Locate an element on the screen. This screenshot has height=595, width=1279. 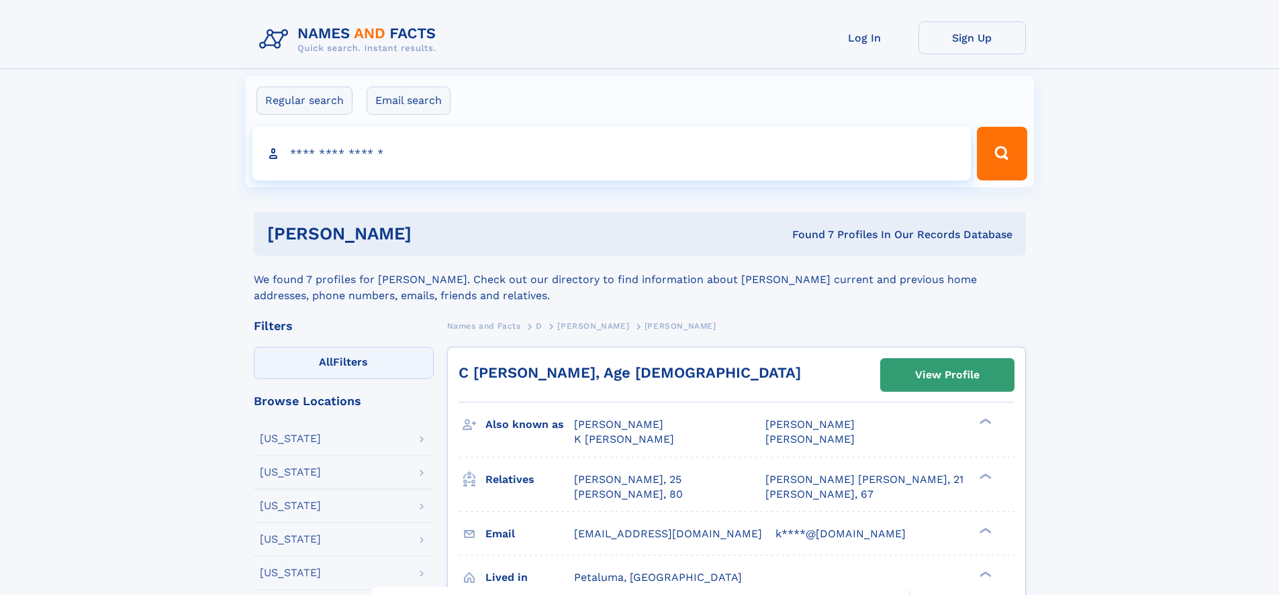
span: All is located at coordinates (326, 362).